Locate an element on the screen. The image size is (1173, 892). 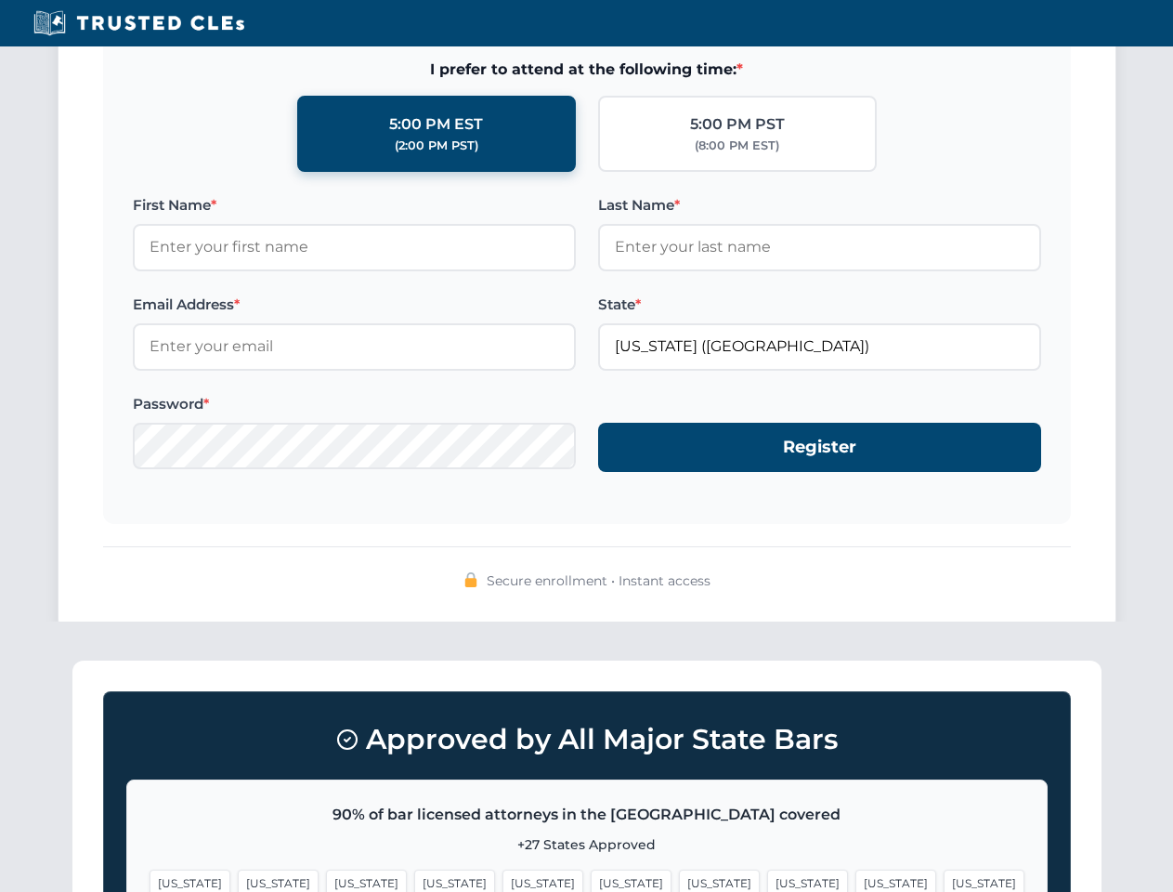
h3: Approved by All Major State Bars is located at coordinates (587, 739).